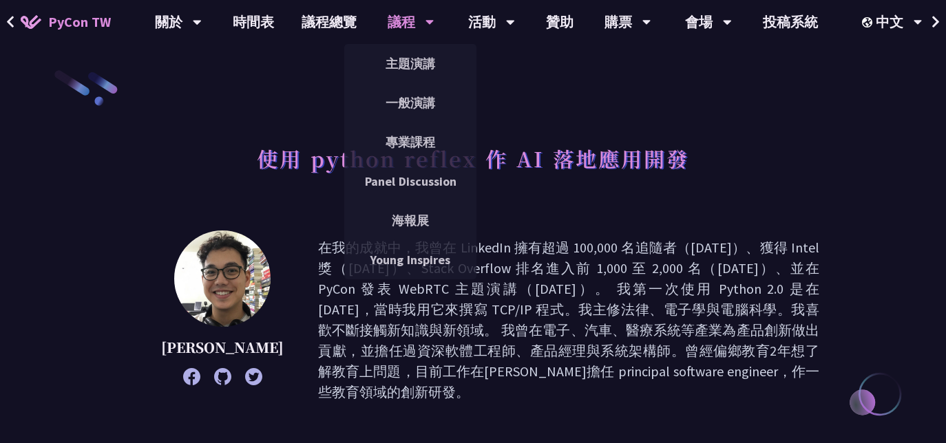  Describe the element at coordinates (410, 181) in the screenshot. I see `a: Panel Discussion` at that location.